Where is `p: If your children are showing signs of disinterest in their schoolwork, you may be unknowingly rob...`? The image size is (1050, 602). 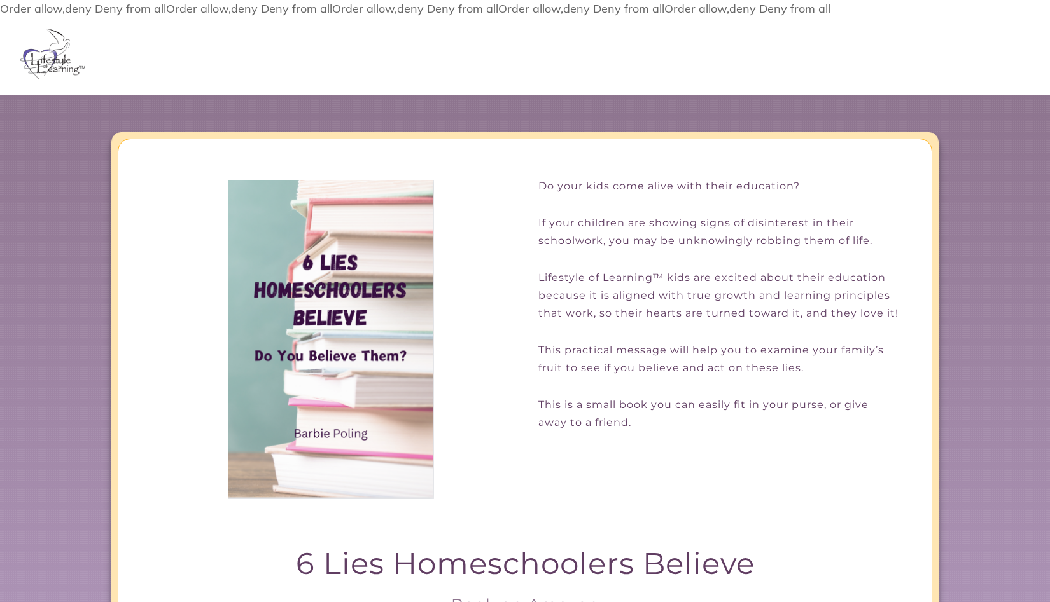 p: If your children are showing signs of disinterest in their schoolwork, you may be unknowingly rob... is located at coordinates (719, 232).